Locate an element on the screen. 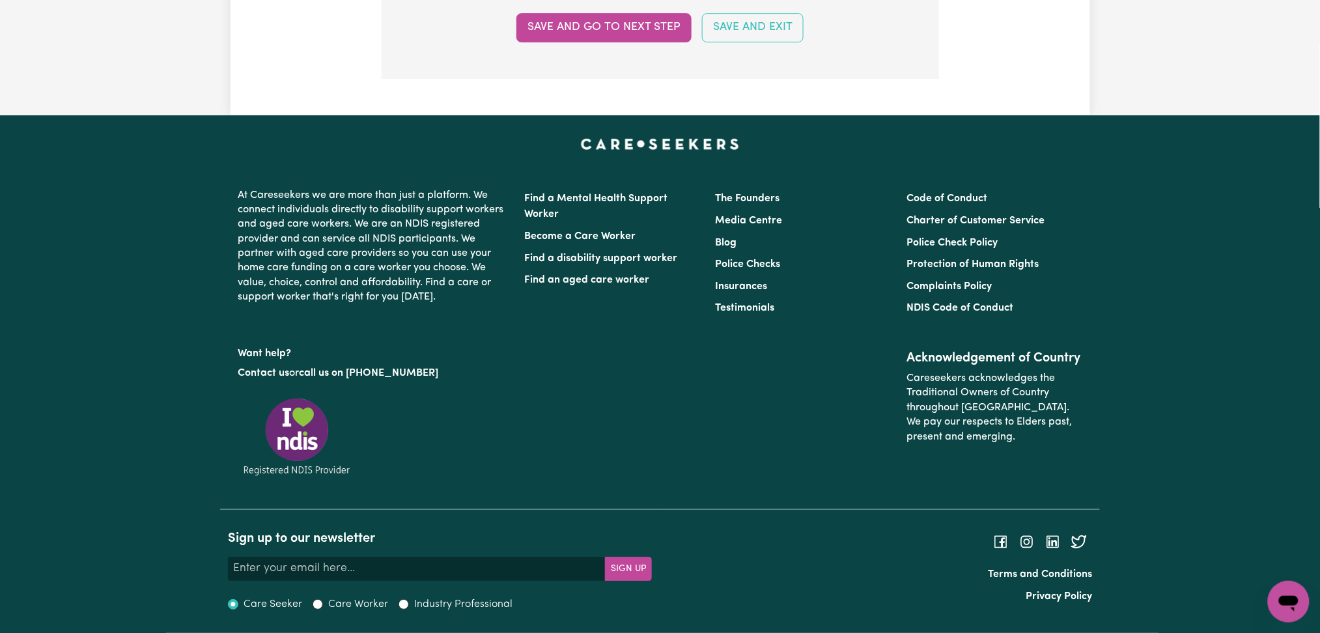 The image size is (1320, 633). a: Police Check Policy is located at coordinates (952, 243).